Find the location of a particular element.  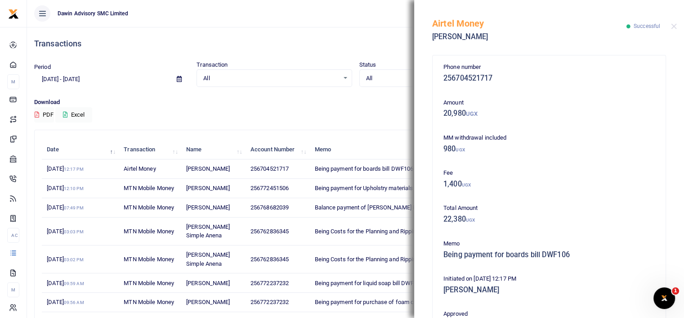

label: Status is located at coordinates (368, 65).